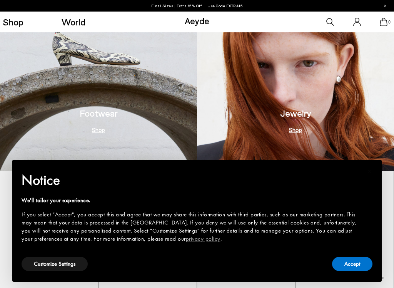 The width and height of the screenshot is (394, 288). I want to click on span: Navigate to /collections/ss25-final-sizes, so click(225, 6).